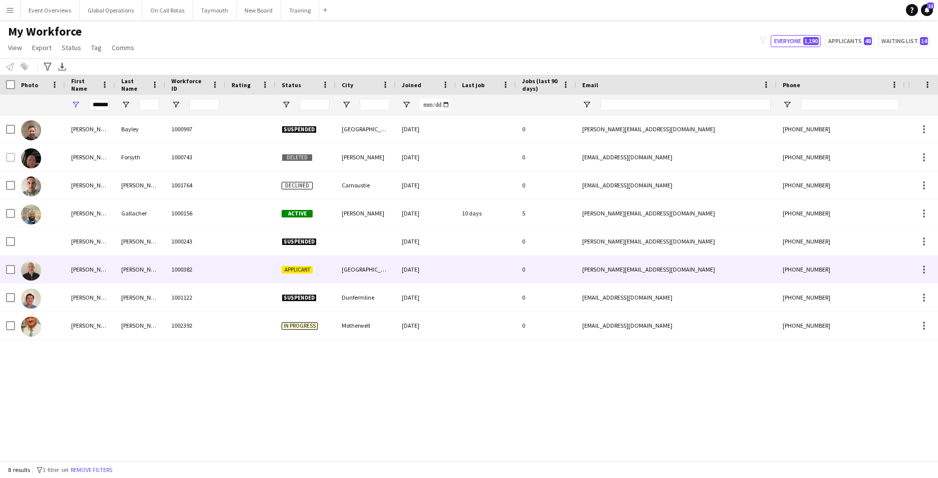 Image resolution: width=938 pixels, height=478 pixels. Describe the element at coordinates (259, 10) in the screenshot. I see `button: New Board` at that location.